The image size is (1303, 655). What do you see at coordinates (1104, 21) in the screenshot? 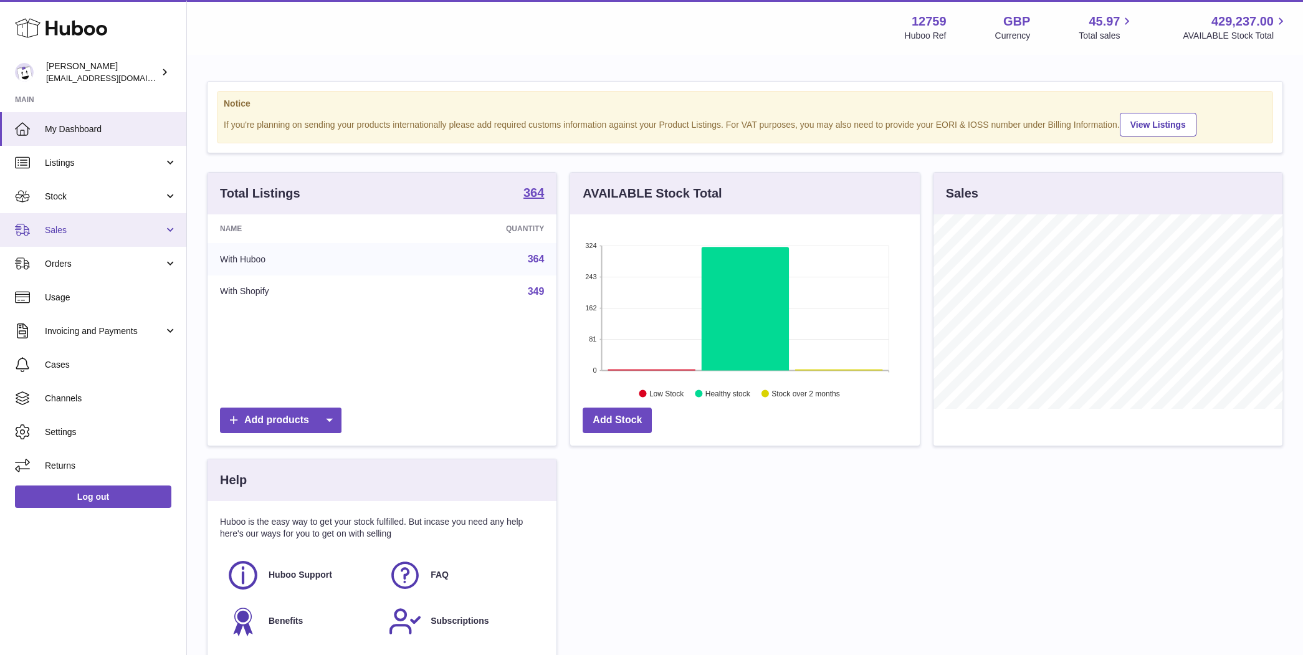
I see `span: 45.97` at bounding box center [1104, 21].